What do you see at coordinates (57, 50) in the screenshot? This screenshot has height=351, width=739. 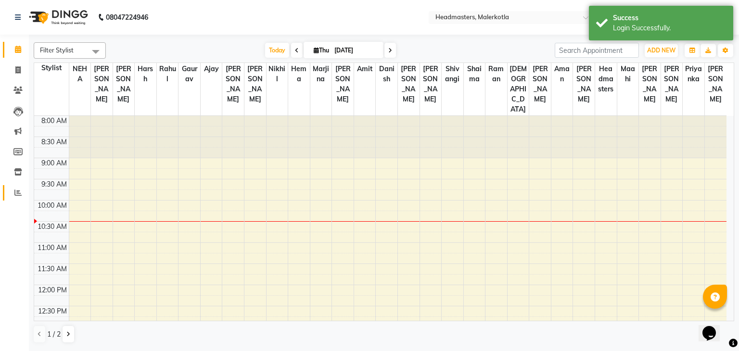 I see `span: Filter Stylist` at bounding box center [57, 50].